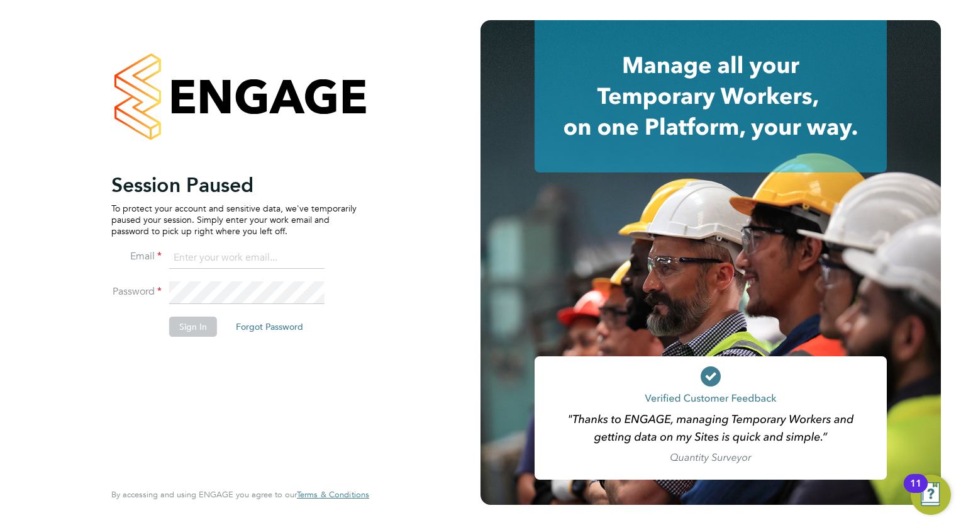 The height and width of the screenshot is (525, 961). I want to click on input: Enter your work email..., so click(247, 258).